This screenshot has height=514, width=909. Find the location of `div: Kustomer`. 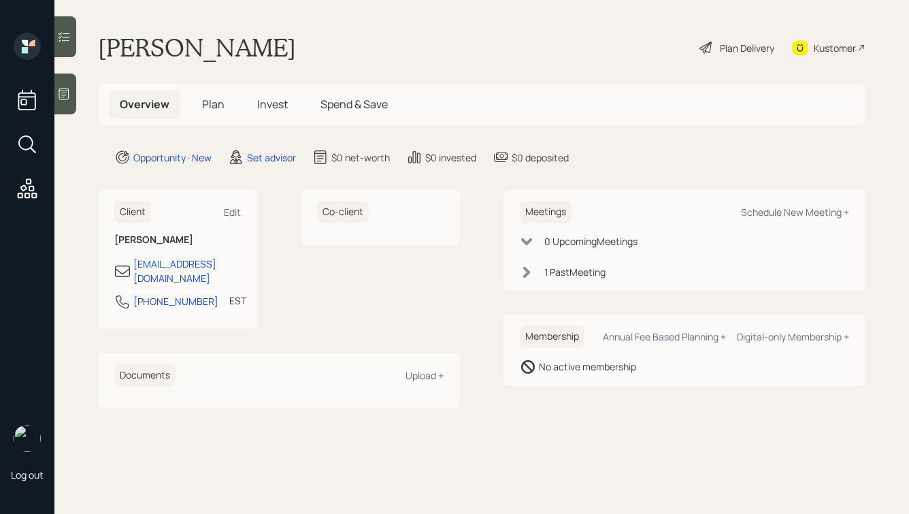

div: Kustomer is located at coordinates (835, 48).